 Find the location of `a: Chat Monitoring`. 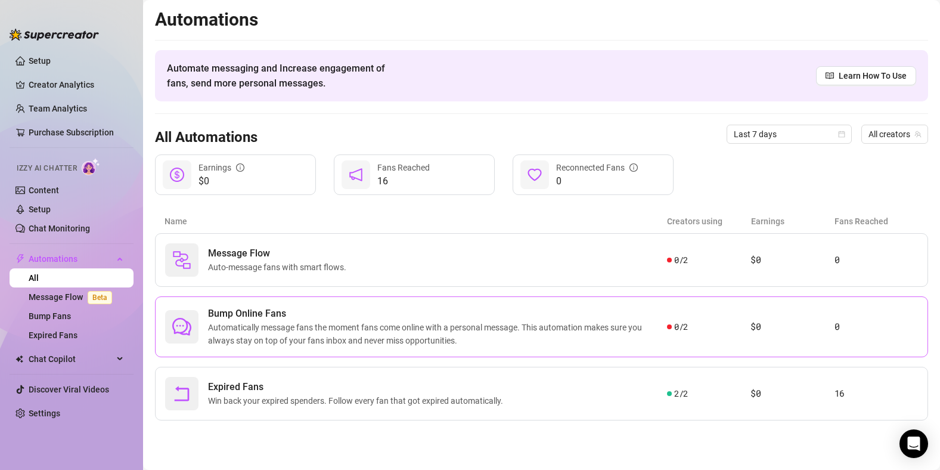

a: Chat Monitoring is located at coordinates (59, 228).